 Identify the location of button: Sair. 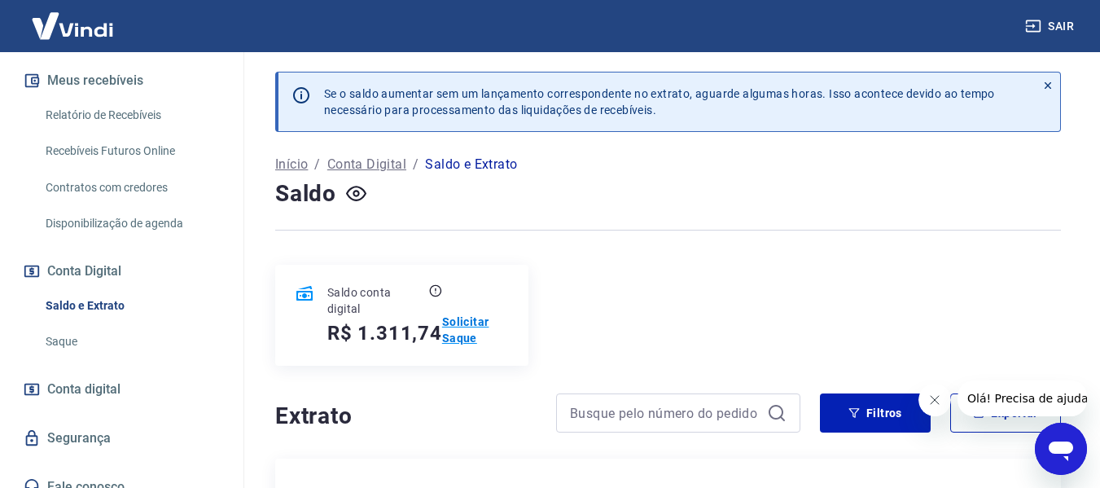
(1051, 26).